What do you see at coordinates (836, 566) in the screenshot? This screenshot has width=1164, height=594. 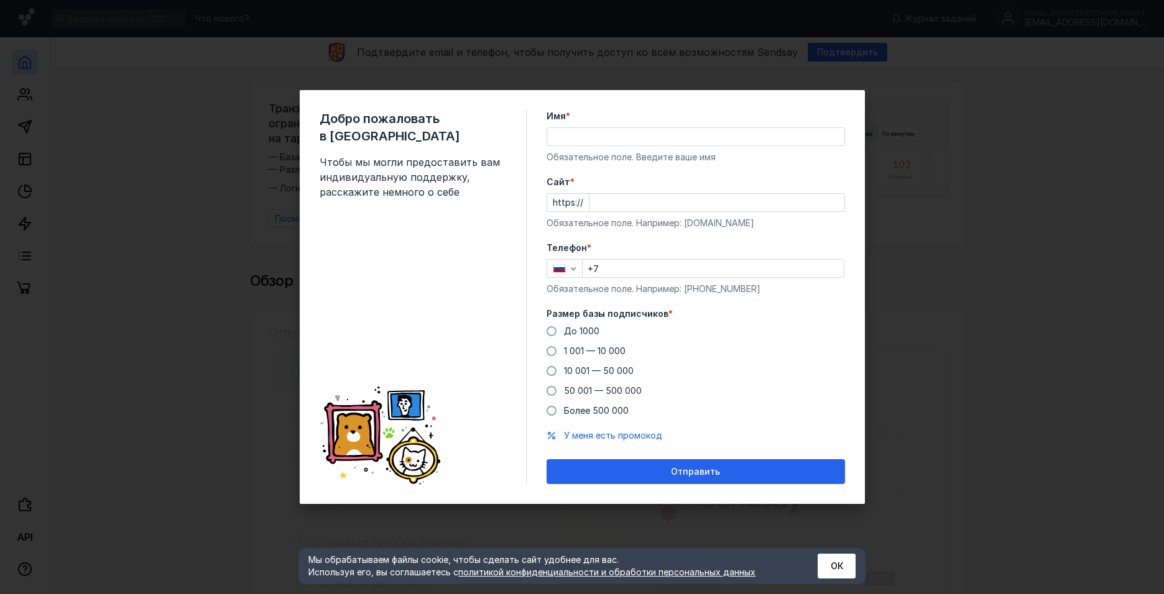 I see `button: ОК` at bounding box center [836, 566].